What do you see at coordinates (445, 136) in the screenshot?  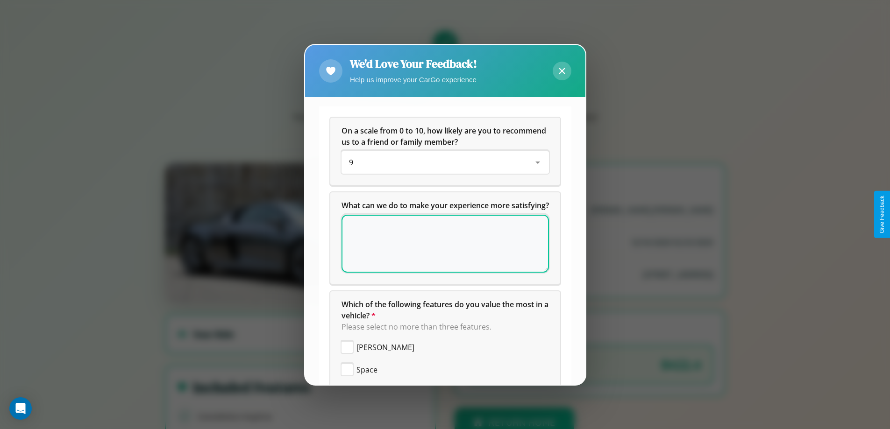 I see `h5: On a scale from 0 to 10, how likely are you to recommend us to a friend or family member?` at bounding box center [445, 136].